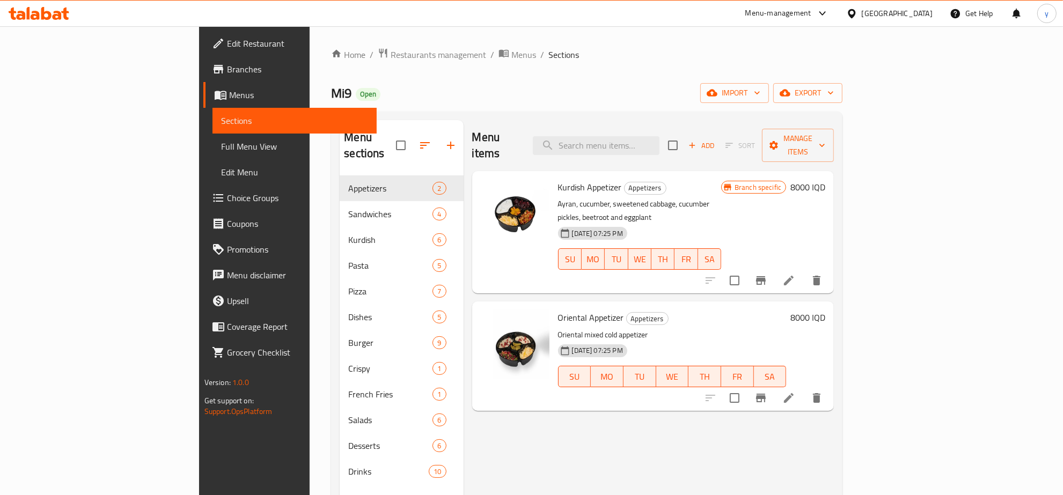 Image resolution: width=1063 pixels, height=495 pixels. I want to click on img: Kurdish Appetizer, so click(515, 214).